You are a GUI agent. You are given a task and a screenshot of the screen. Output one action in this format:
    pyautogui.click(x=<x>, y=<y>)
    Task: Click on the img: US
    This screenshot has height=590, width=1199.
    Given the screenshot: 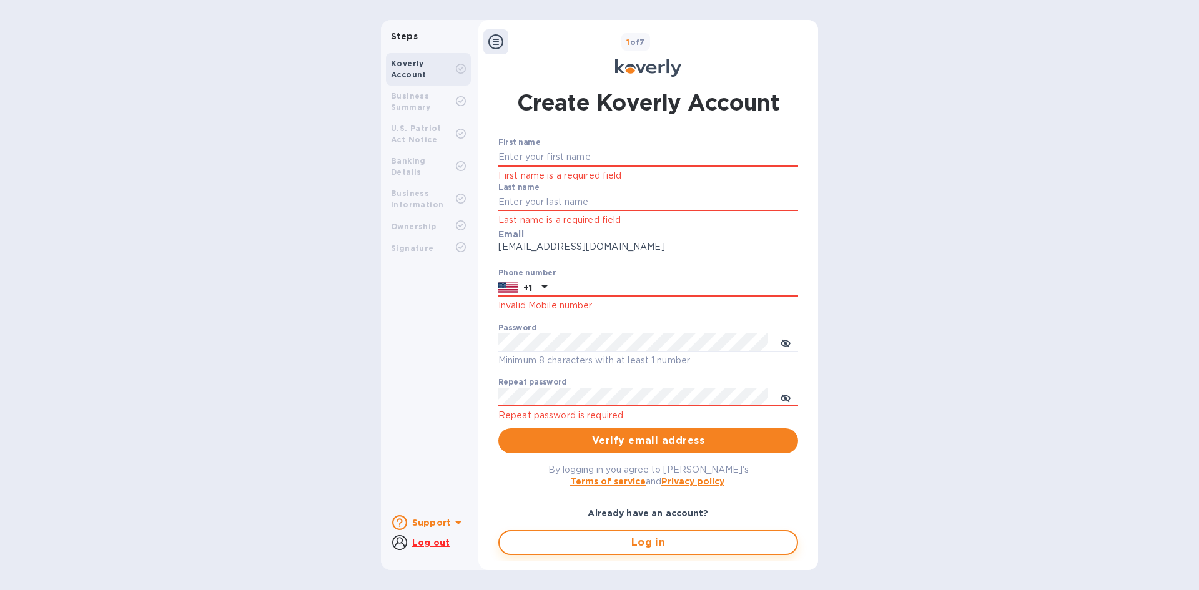 What is the action you would take?
    pyautogui.click(x=508, y=288)
    